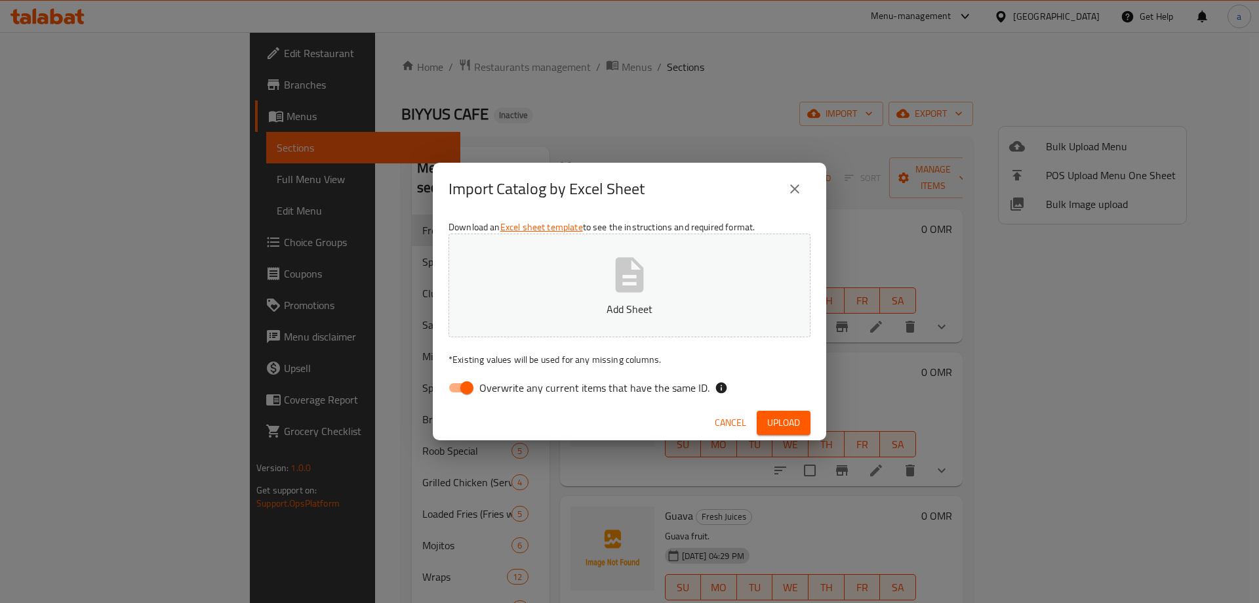  Describe the element at coordinates (629, 309) in the screenshot. I see `p: Add Sheet` at that location.